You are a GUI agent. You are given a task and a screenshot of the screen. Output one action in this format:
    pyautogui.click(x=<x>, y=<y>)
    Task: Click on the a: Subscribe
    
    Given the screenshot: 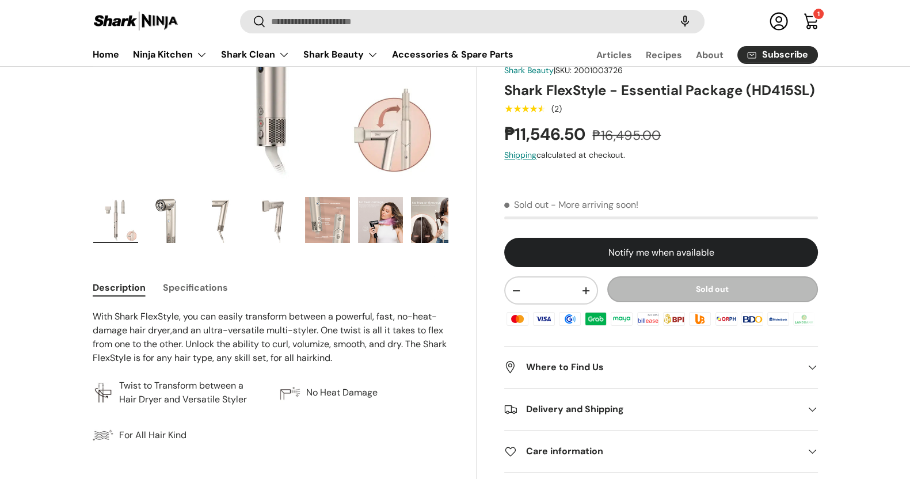 What is the action you would take?
    pyautogui.click(x=777, y=55)
    